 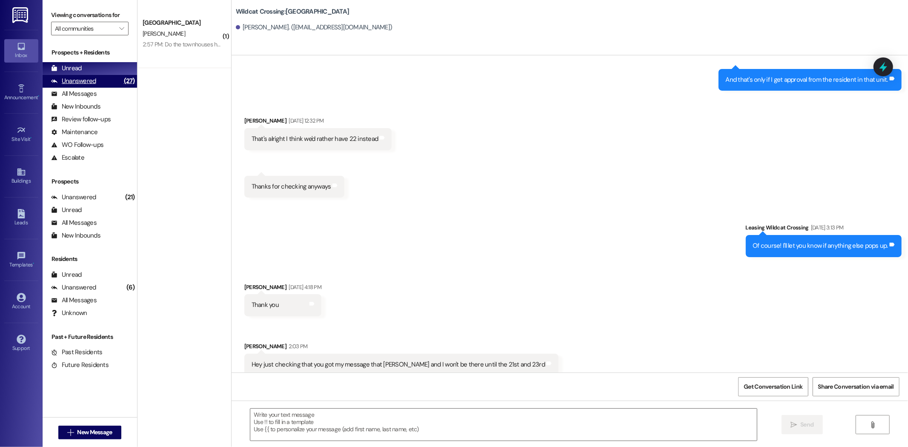 I want to click on div: 2:03 PM, so click(x=297, y=346).